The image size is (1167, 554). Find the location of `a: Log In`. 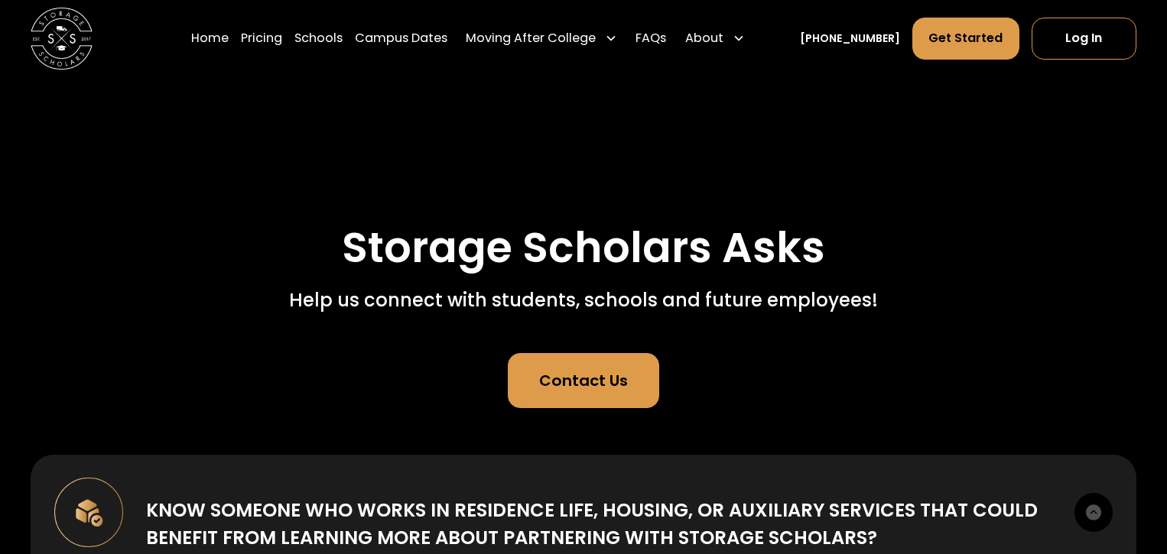

a: Log In is located at coordinates (1083, 38).